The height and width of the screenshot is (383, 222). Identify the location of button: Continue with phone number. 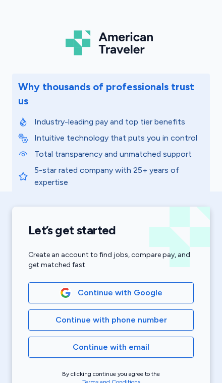
(111, 320).